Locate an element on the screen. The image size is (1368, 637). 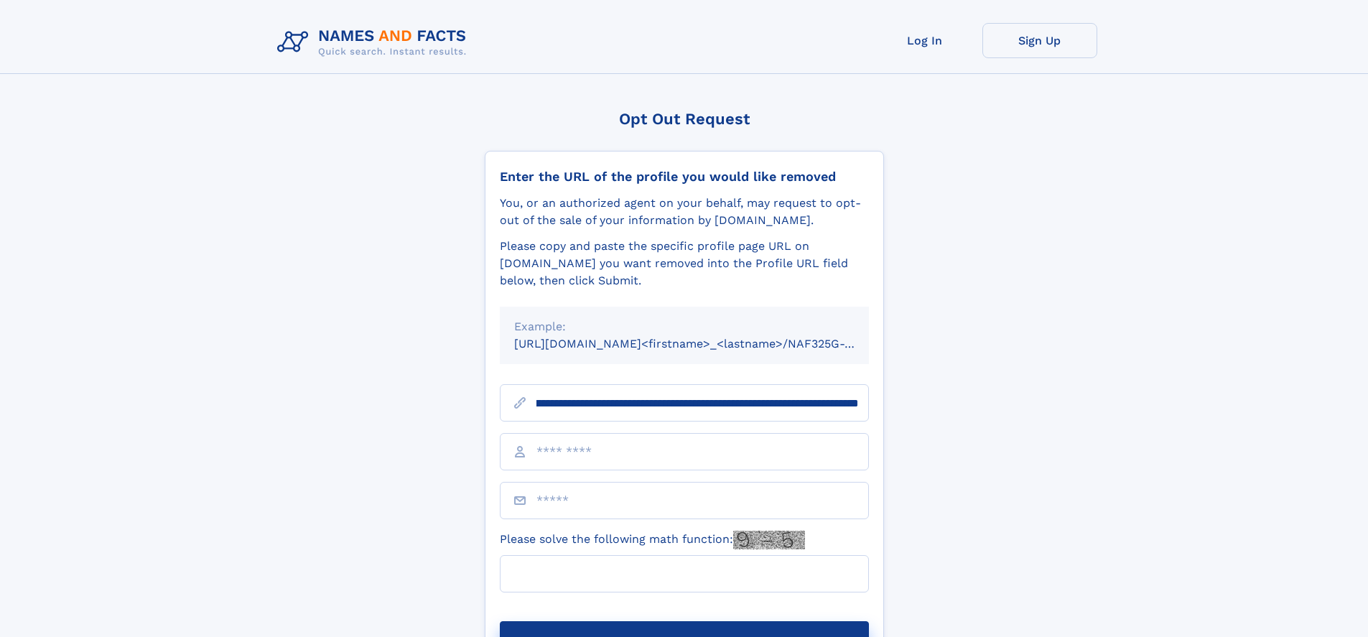
a: Log In is located at coordinates (925, 40).